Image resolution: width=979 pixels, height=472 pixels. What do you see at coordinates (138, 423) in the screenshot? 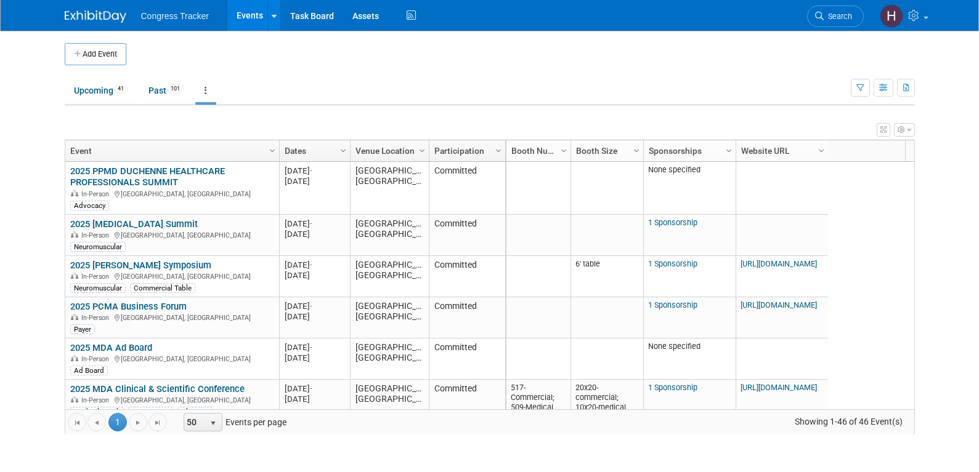
I see `span: Go to the next page` at bounding box center [138, 423].